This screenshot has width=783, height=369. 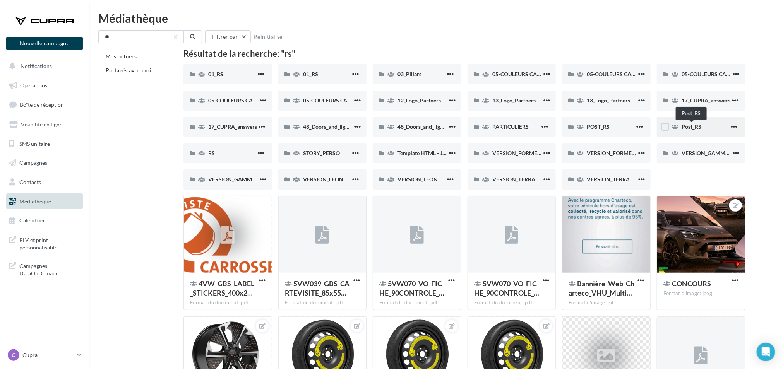 What do you see at coordinates (44, 182) in the screenshot?
I see `a: Contacts` at bounding box center [44, 182].